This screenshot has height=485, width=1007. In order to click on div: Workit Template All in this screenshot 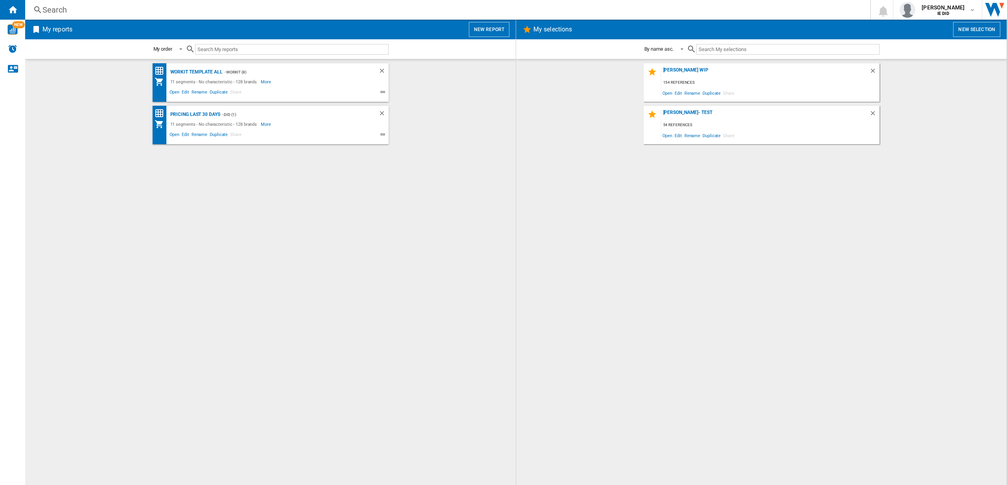, I will do `click(195, 72)`.